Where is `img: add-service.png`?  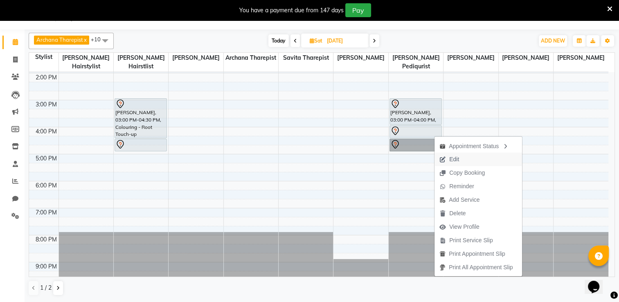
img: add-service.png is located at coordinates (442, 200).